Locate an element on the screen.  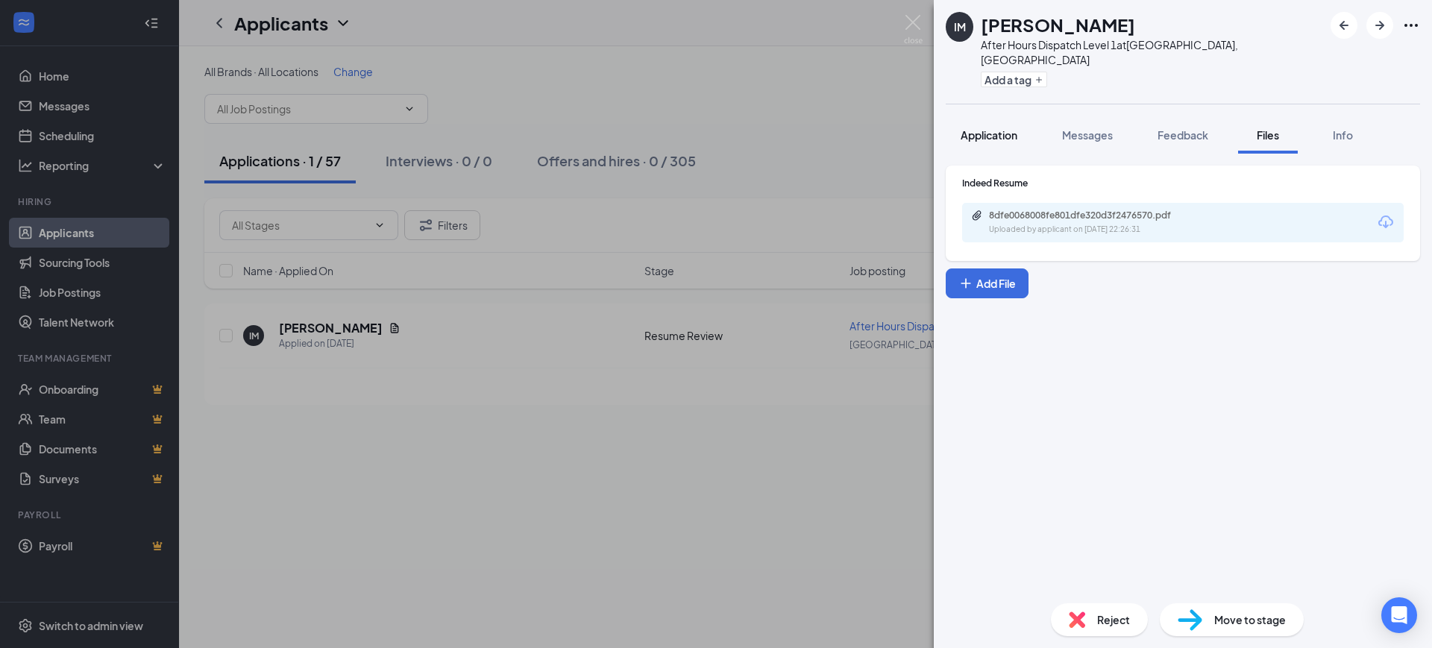
svg: Paperclip is located at coordinates (977, 215).